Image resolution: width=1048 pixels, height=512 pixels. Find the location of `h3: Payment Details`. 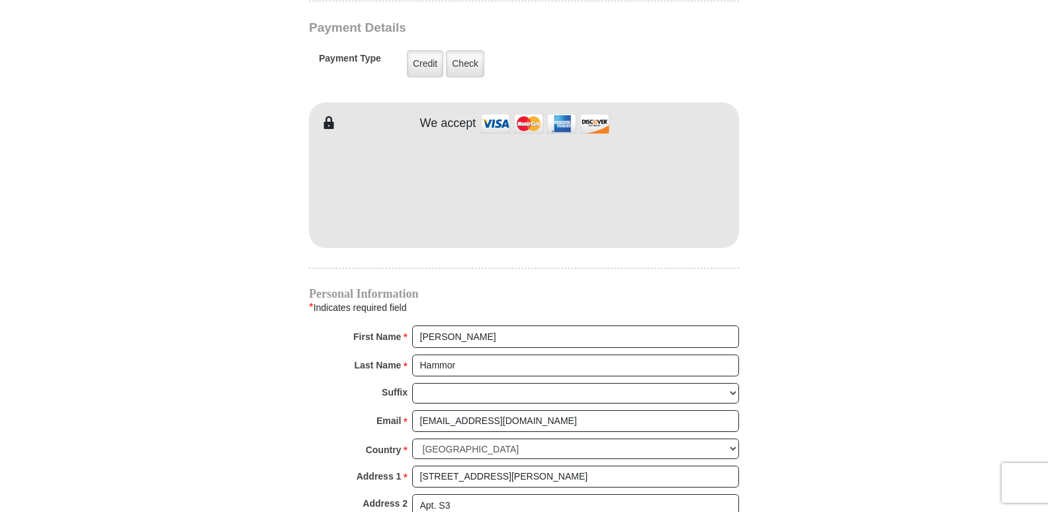

h3: Payment Details is located at coordinates (477, 28).